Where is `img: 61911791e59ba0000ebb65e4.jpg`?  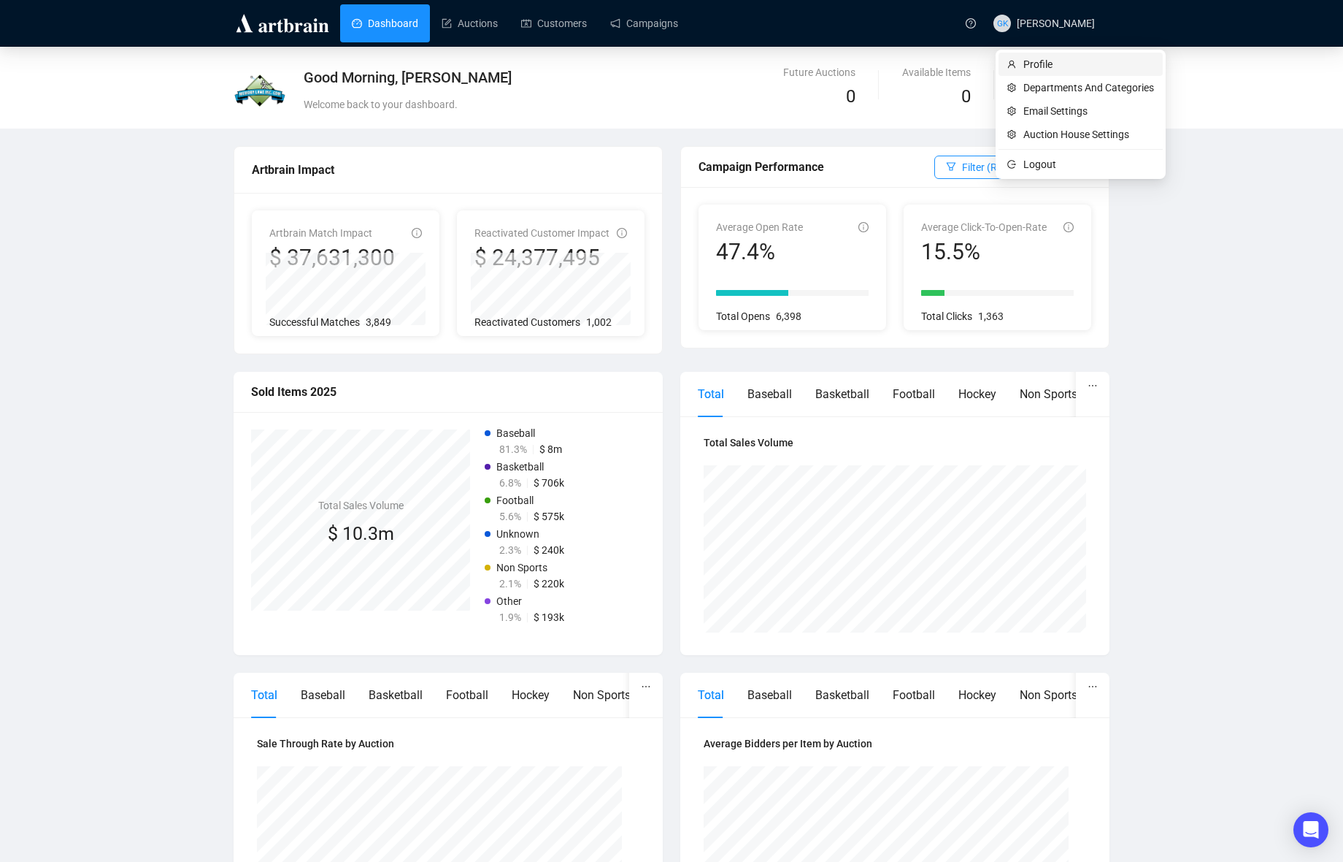
img: 61911791e59ba0000ebb65e4.jpg is located at coordinates (260, 91).